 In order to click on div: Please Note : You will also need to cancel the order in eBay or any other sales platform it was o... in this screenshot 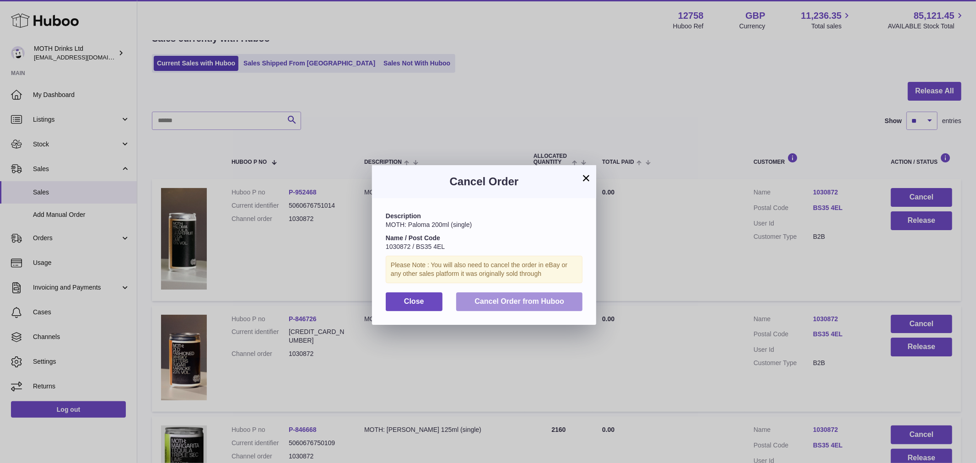, I will do `click(484, 269)`.